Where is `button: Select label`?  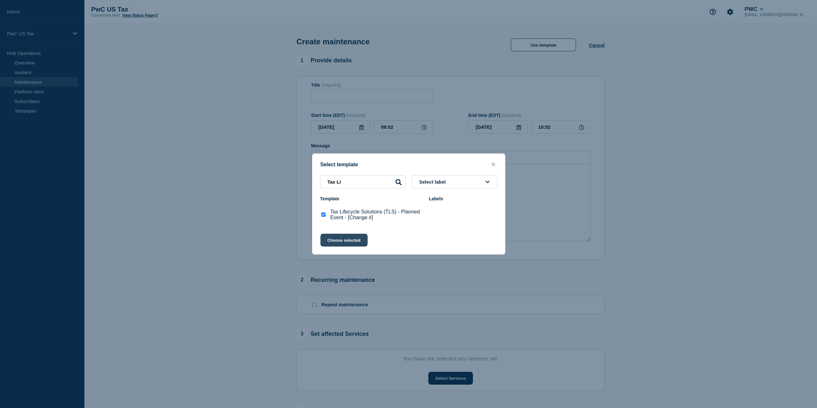 button: Select label is located at coordinates (454, 182).